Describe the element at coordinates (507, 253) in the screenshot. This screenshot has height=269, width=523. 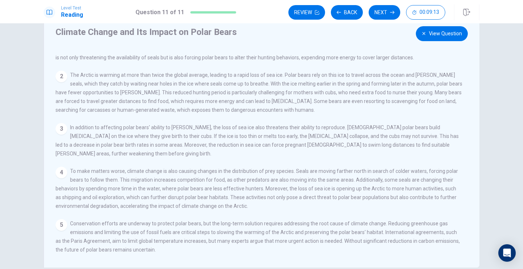
I see `div: Open Intercom Messenger` at that location.